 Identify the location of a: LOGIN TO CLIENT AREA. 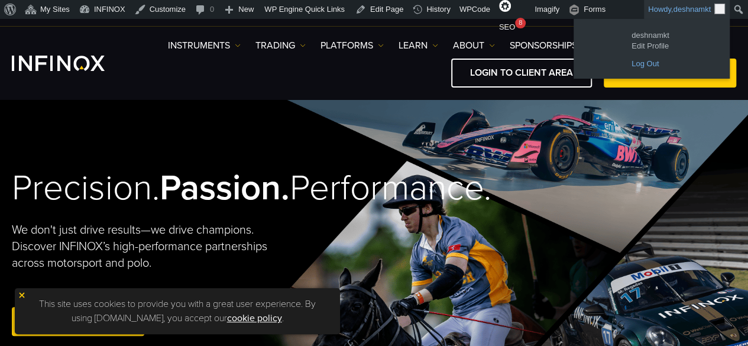
(521, 73).